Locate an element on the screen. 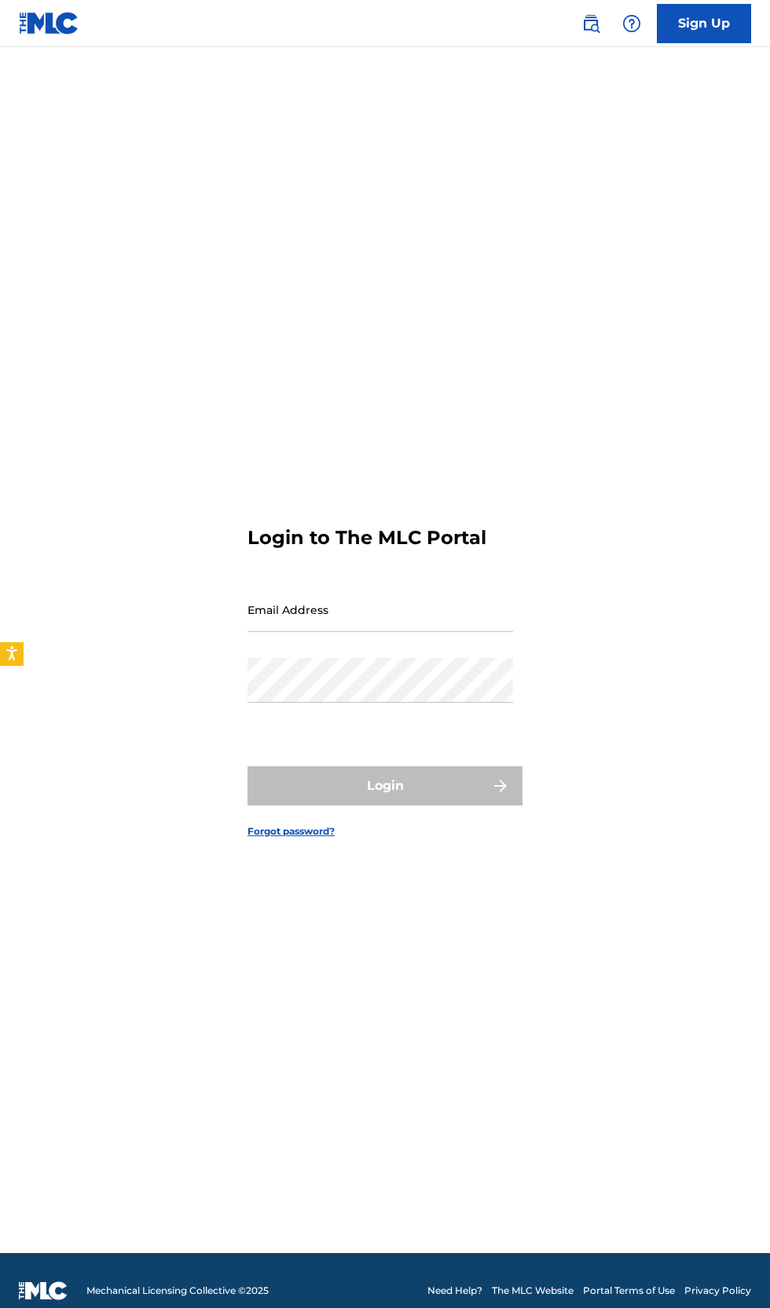 This screenshot has width=770, height=1308. img: MLC Logo is located at coordinates (49, 23).